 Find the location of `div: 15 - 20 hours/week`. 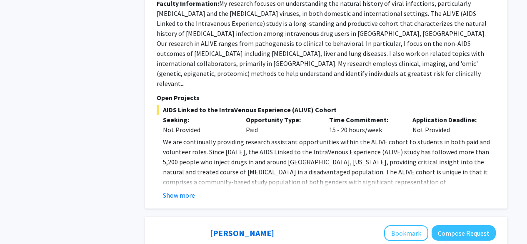

div: 15 - 20 hours/week is located at coordinates (365, 125).